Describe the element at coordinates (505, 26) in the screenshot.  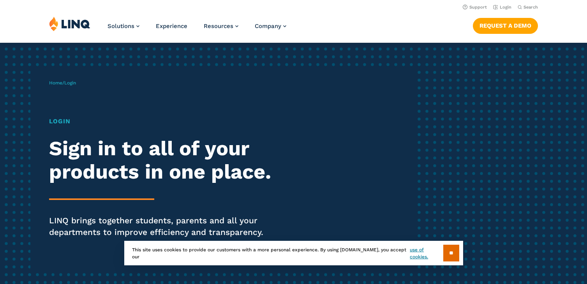
I see `a: Request a Demo` at that location.